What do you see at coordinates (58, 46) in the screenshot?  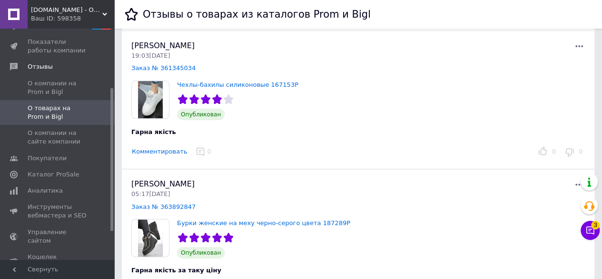 I see `span: Показатели работы компании` at bounding box center [58, 46].